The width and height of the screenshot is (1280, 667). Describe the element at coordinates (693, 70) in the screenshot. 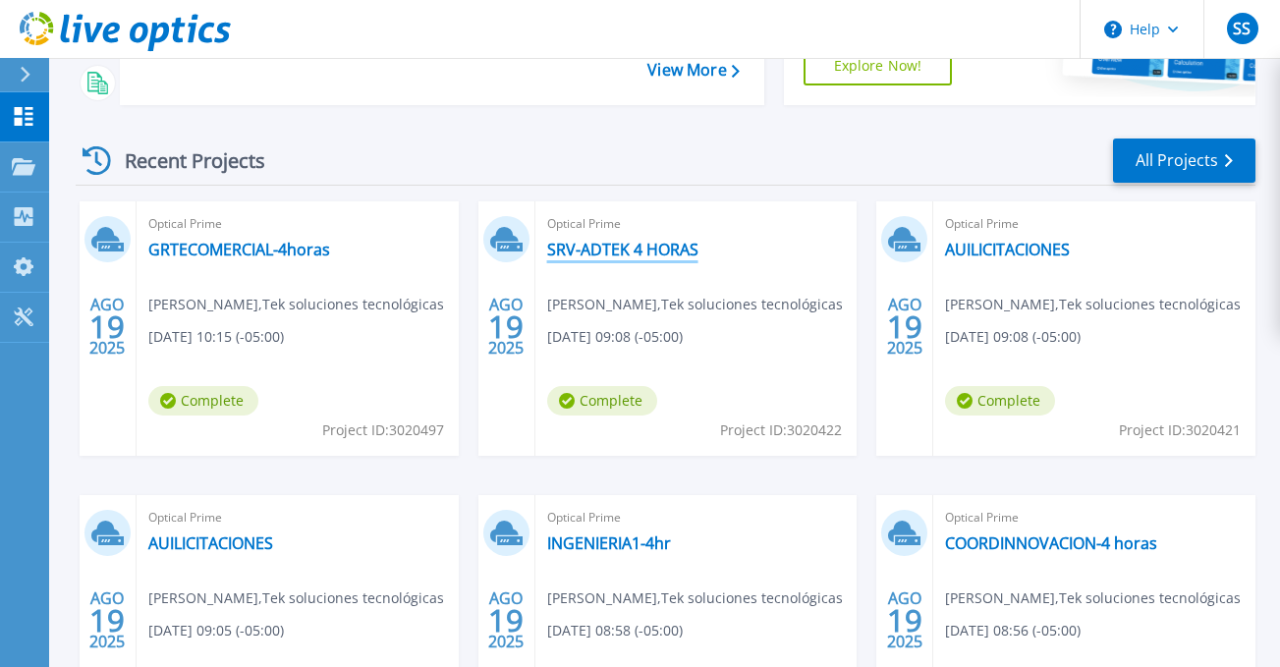

I see `a: View More` at that location.